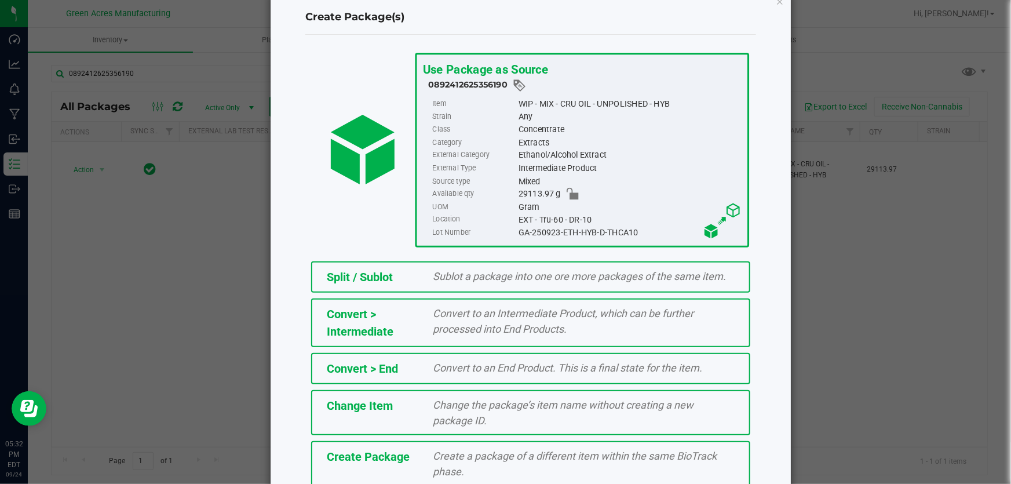  What do you see at coordinates (474, 194) in the screenshot?
I see `label: Available qty` at bounding box center [474, 194].